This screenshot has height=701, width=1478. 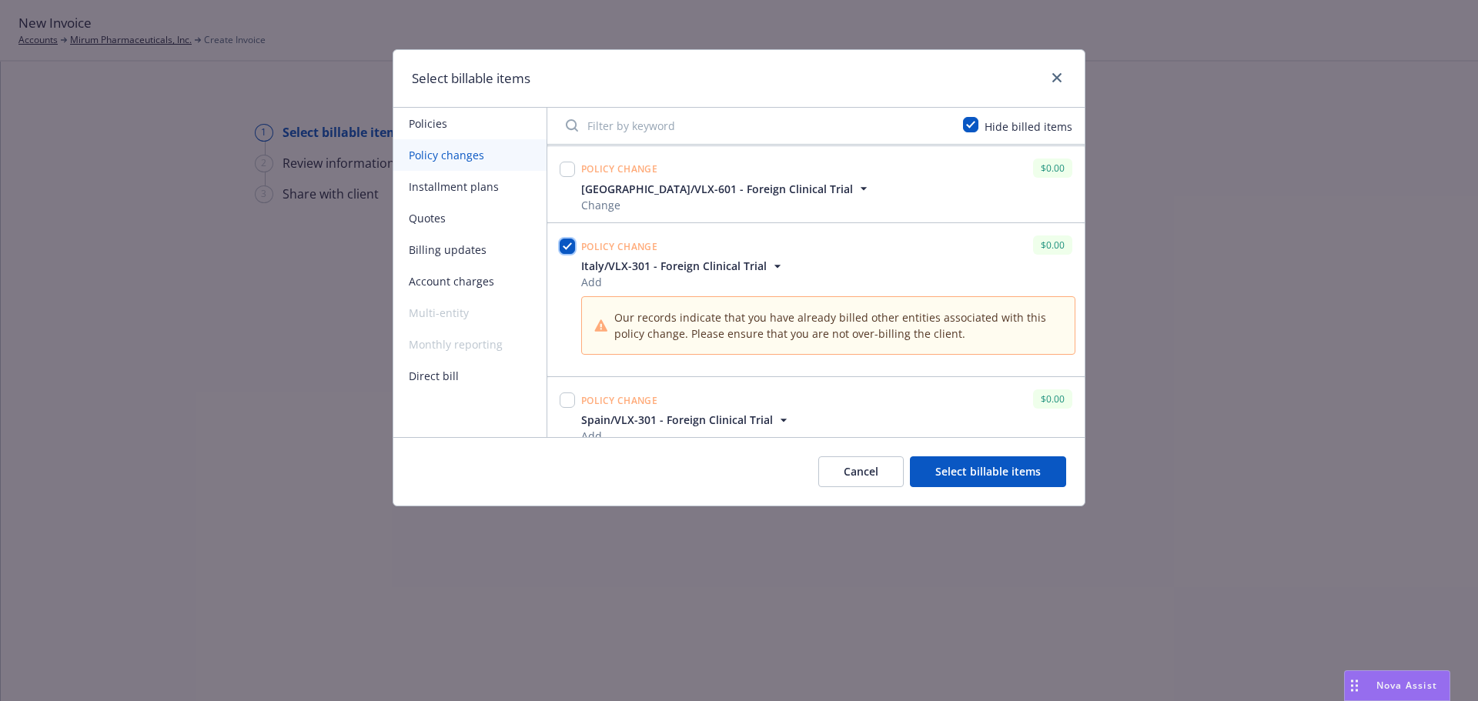 I want to click on button: Billing updates, so click(x=469, y=249).